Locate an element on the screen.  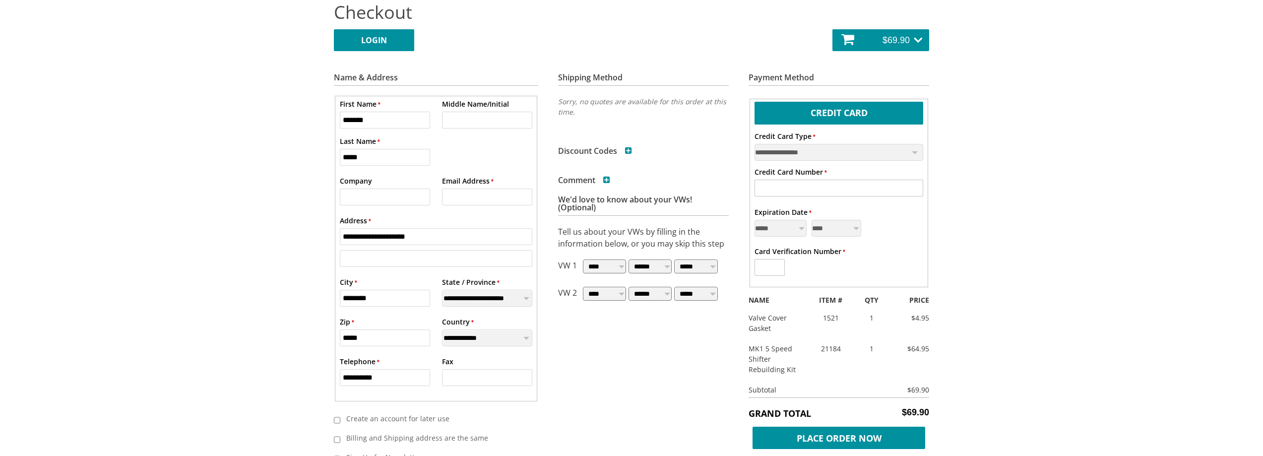
label: Zip is located at coordinates (347, 321).